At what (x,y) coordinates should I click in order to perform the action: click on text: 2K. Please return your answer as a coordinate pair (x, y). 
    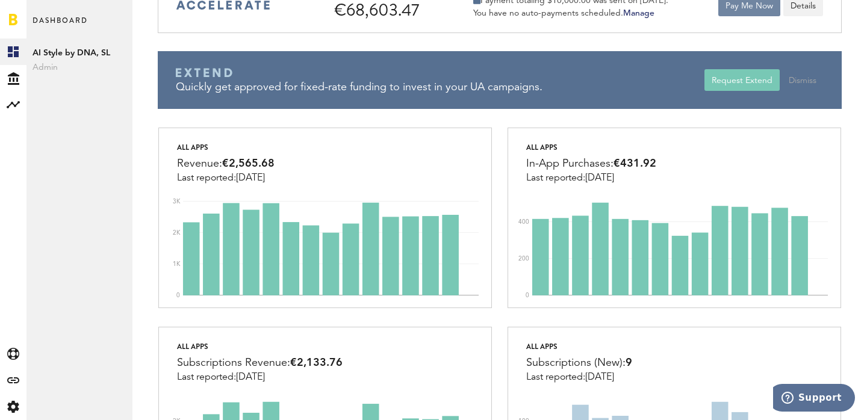
    Looking at the image, I should click on (176, 233).